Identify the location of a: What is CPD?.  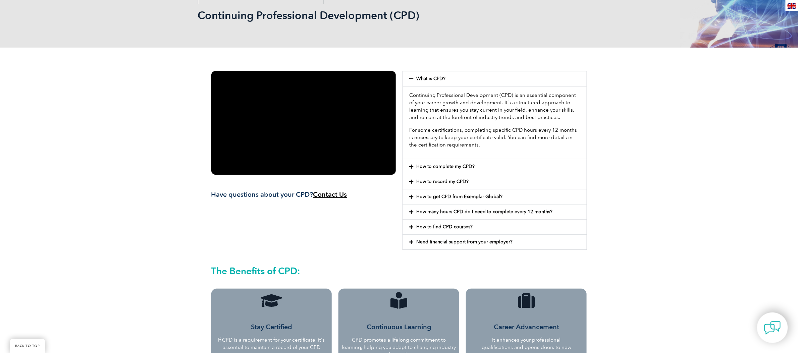
(431, 78).